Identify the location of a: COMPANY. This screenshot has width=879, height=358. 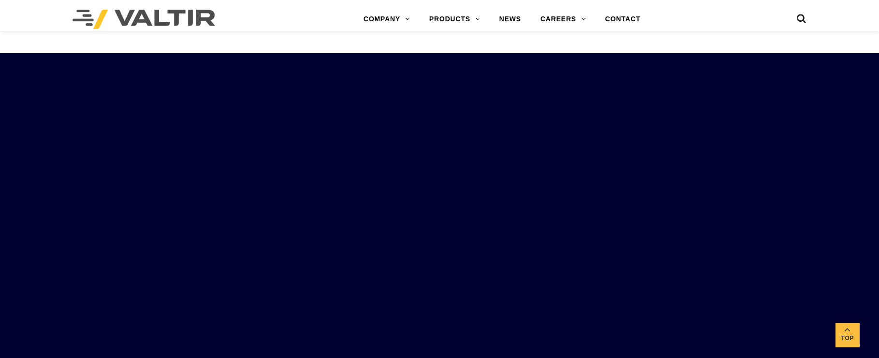
(387, 19).